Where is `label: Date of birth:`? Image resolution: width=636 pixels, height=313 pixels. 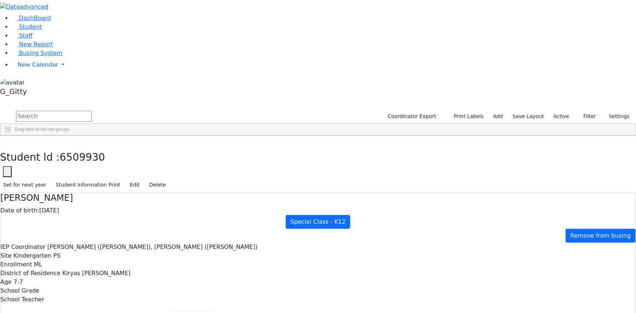 label: Date of birth: is located at coordinates (20, 211).